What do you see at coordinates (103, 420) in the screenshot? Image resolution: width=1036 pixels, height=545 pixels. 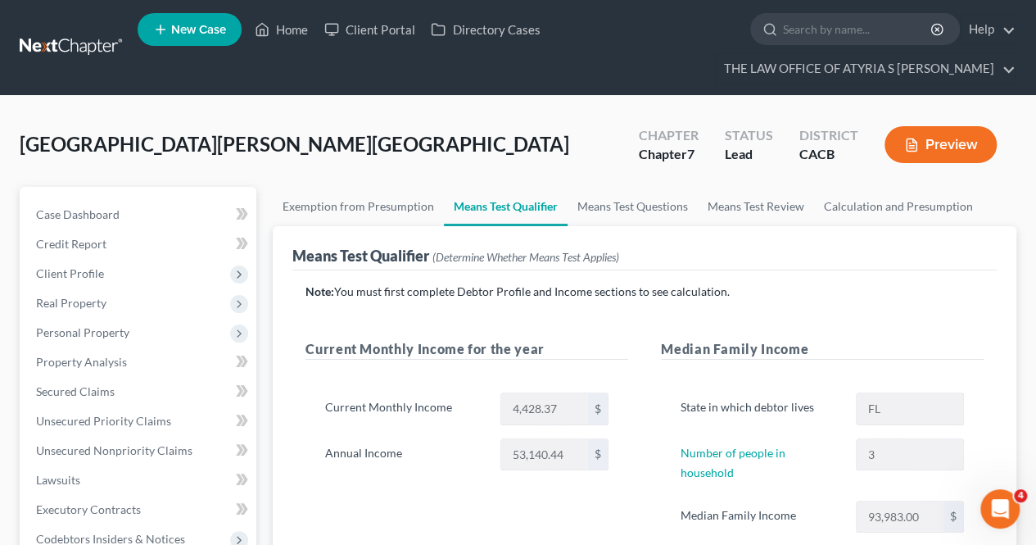 I see `span: Unsecured Priority Claims` at bounding box center [103, 420].